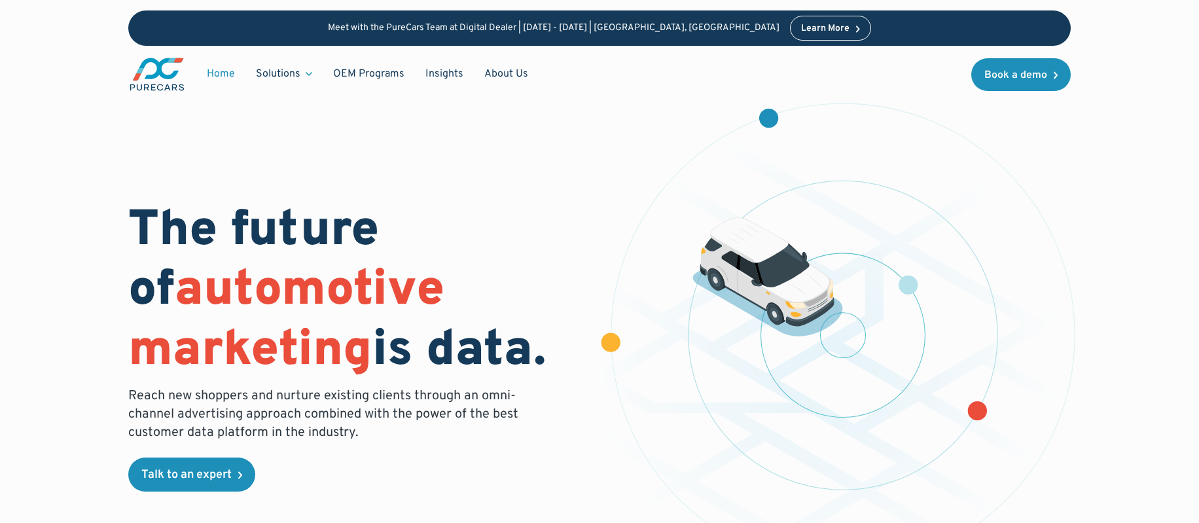 Image resolution: width=1199 pixels, height=523 pixels. Describe the element at coordinates (187, 475) in the screenshot. I see `div: Talk to an expert` at that location.